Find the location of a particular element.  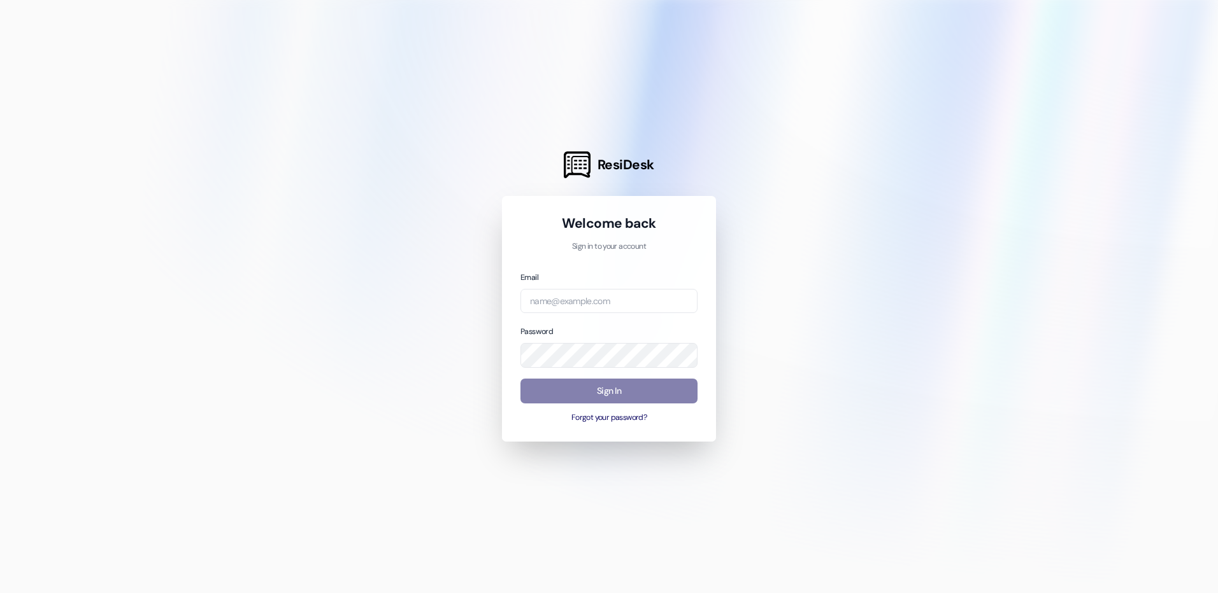

button: Forgot your password? is located at coordinates (609, 418).